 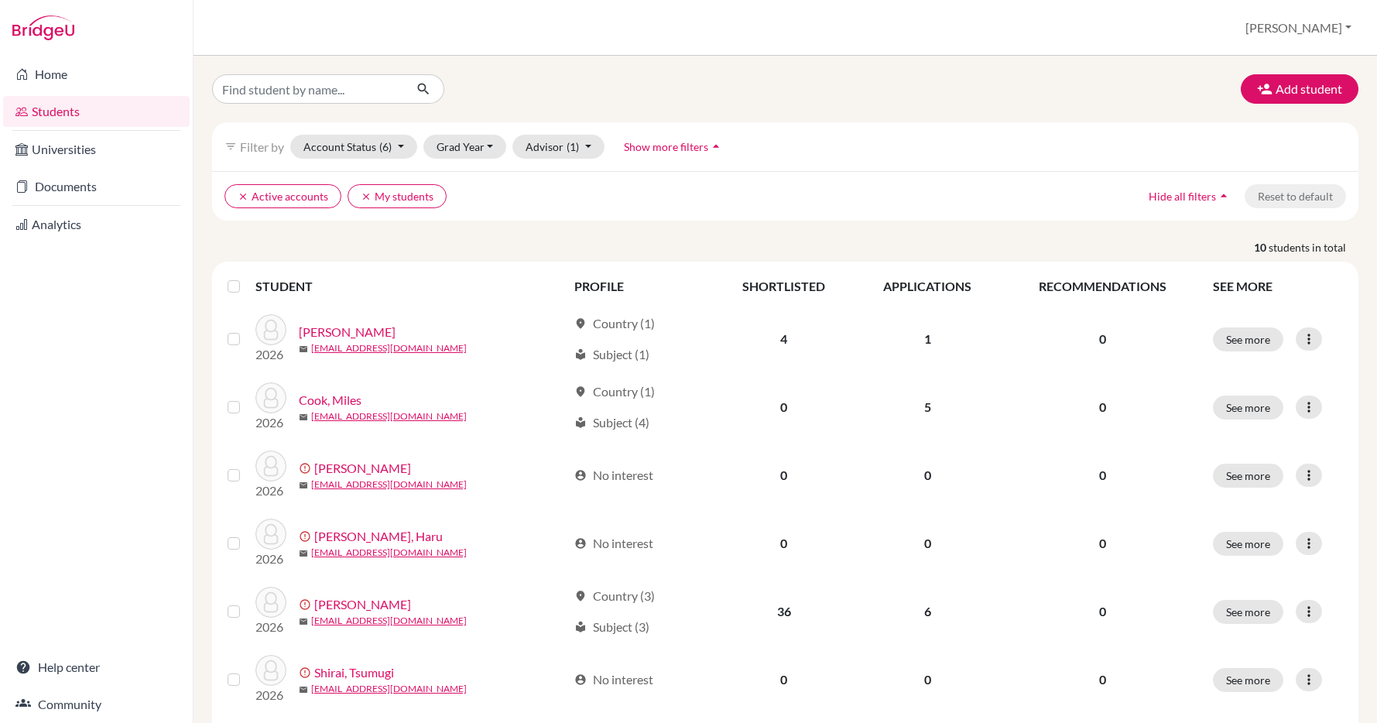 What do you see at coordinates (639, 286) in the screenshot?
I see `th: PROFILE` at bounding box center [639, 286].